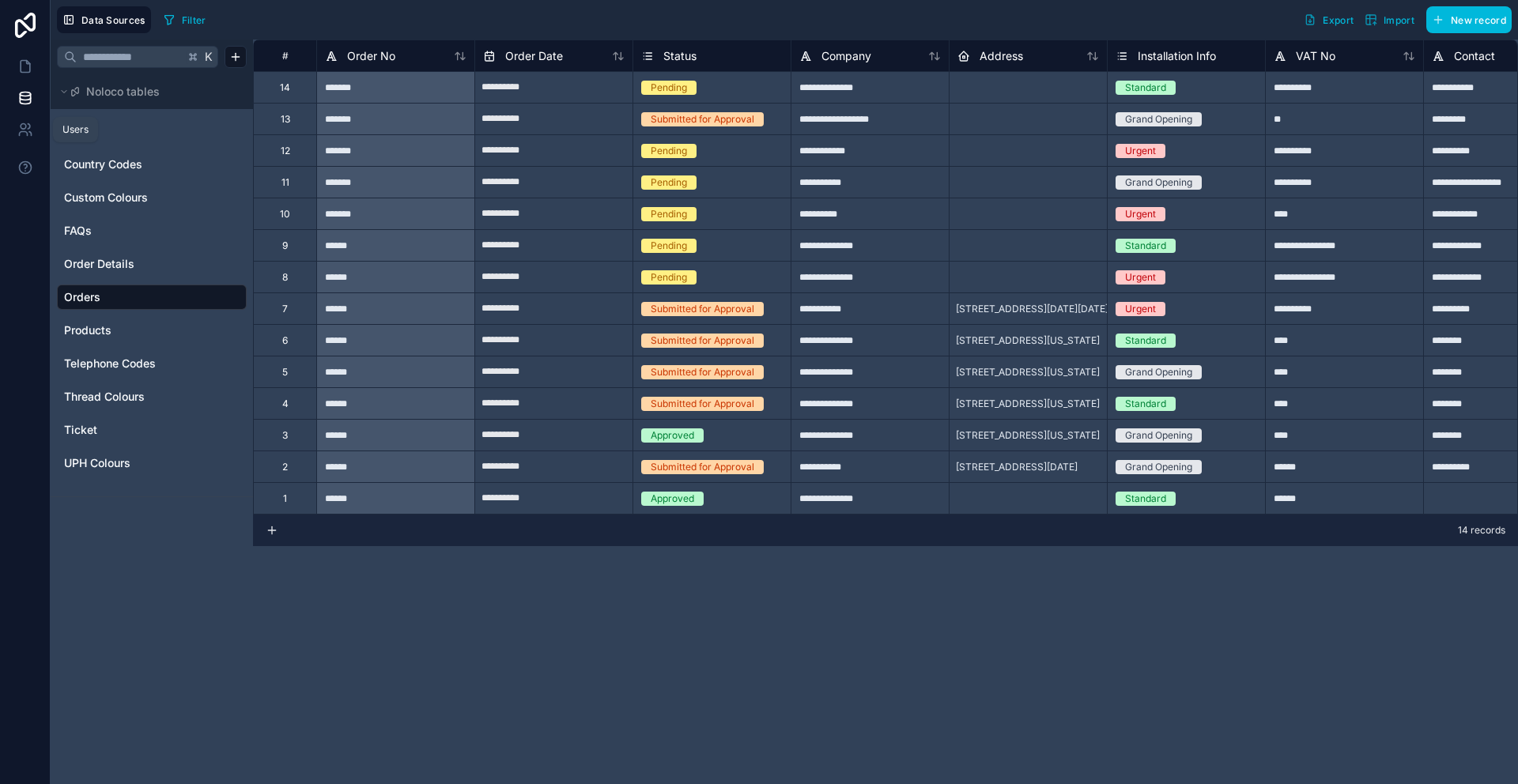  What do you see at coordinates (104, 20) in the screenshot?
I see `button: Data Sources` at bounding box center [104, 20].